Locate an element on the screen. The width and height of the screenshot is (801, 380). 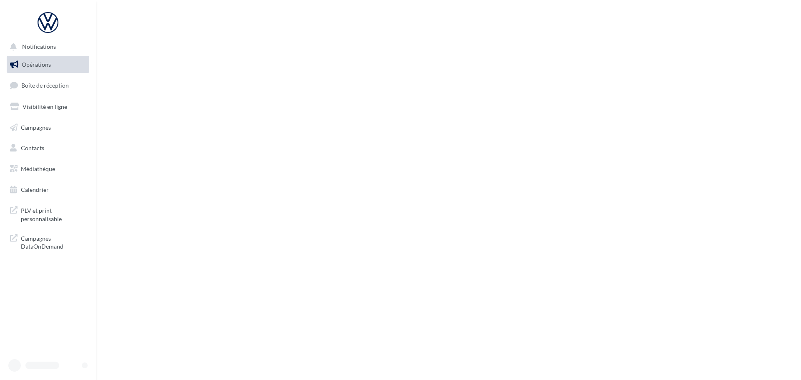
span: PLV et print personnalisable is located at coordinates (53, 214).